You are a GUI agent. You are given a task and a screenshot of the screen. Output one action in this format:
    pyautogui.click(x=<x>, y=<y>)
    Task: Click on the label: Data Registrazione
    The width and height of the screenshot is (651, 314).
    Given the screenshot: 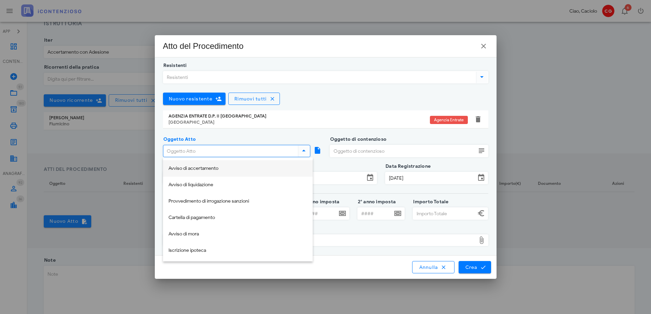 What is the action you would take?
    pyautogui.click(x=407, y=166)
    